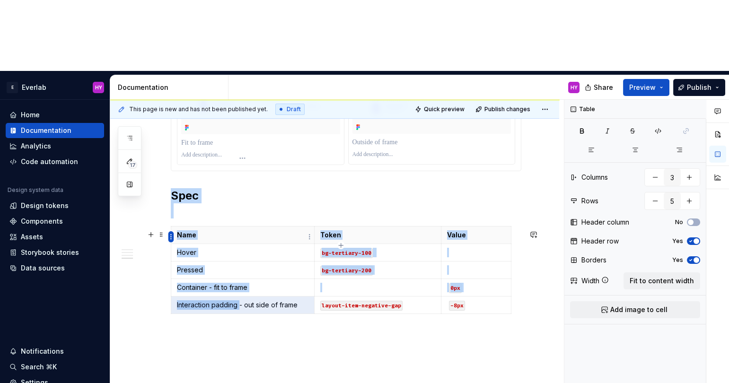 This screenshot has width=729, height=383. Describe the element at coordinates (55, 87) in the screenshot. I see `button: EEverlabHY` at that location.